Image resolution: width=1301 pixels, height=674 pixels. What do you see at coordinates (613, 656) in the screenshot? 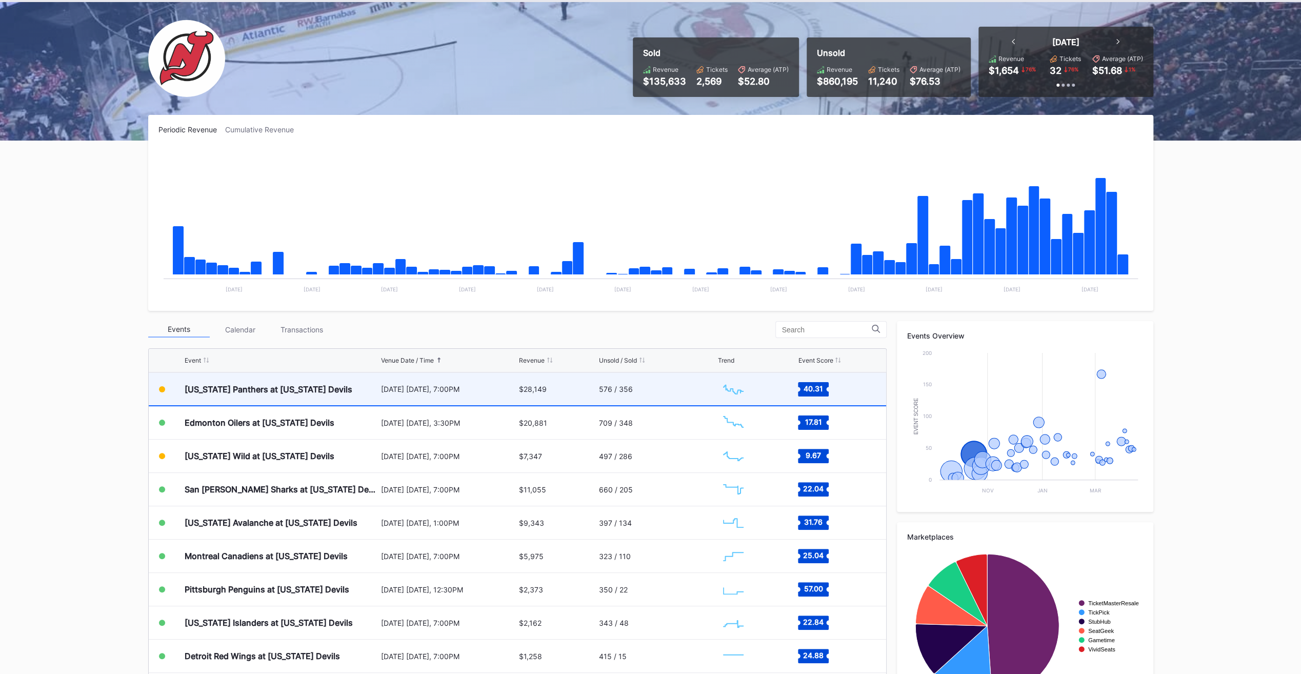
I see `div: 415 / 15` at bounding box center [613, 656].